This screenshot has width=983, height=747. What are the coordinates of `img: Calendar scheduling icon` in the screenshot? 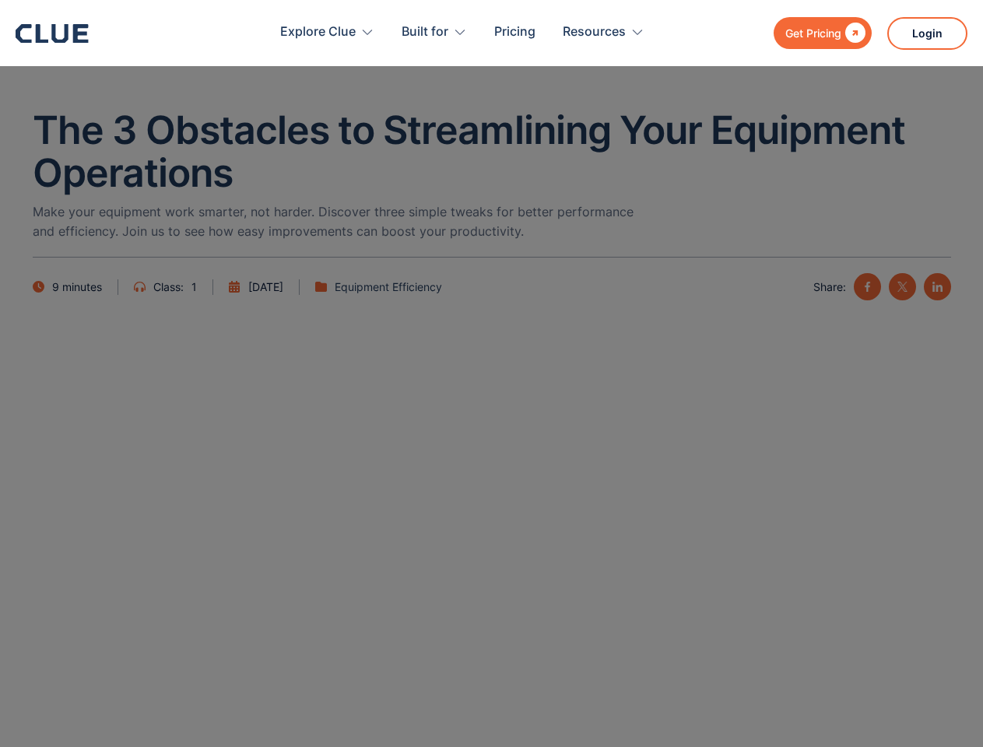 It's located at (234, 286).